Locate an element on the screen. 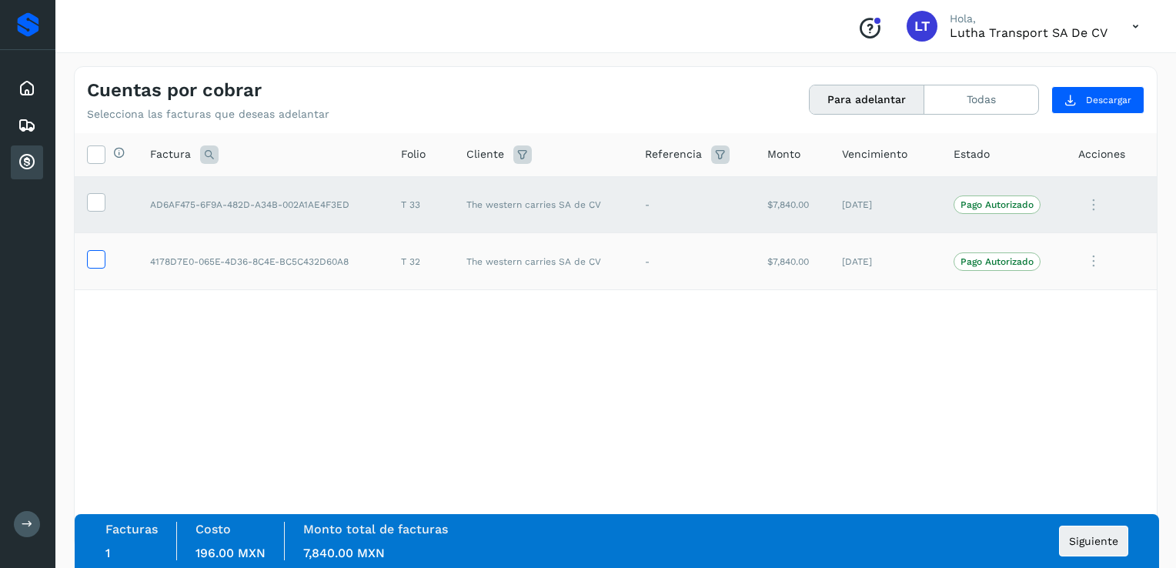 The width and height of the screenshot is (1176, 568). span: Acciones is located at coordinates (1102, 154).